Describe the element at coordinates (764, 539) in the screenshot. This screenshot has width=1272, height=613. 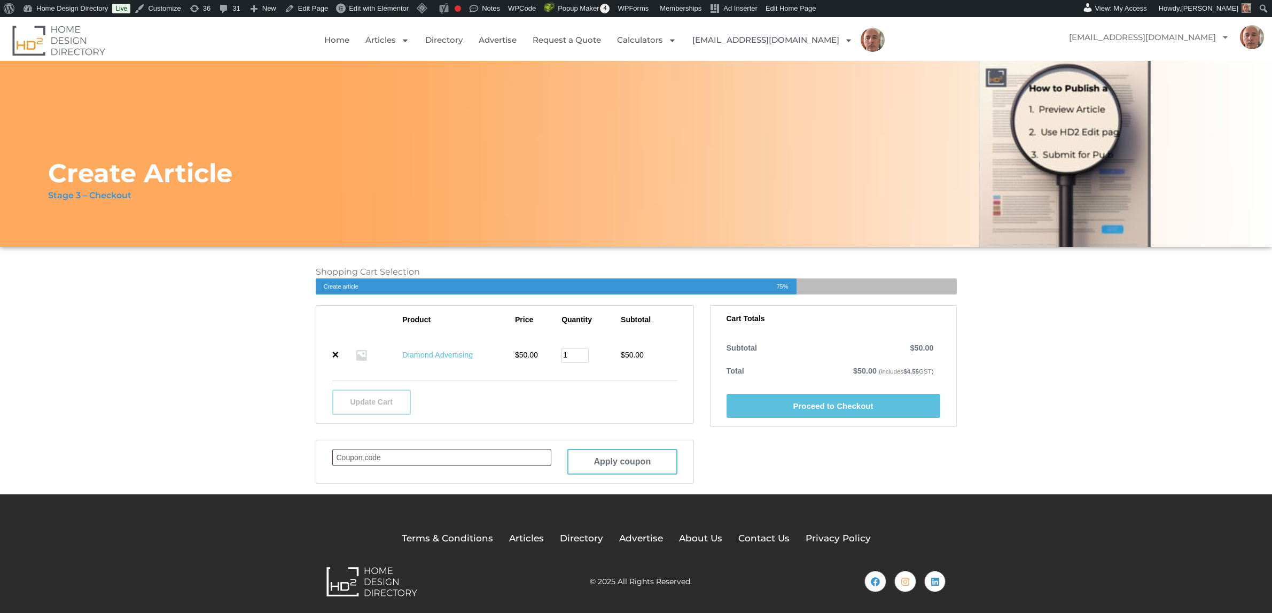
I see `a: Contact Us` at that location.